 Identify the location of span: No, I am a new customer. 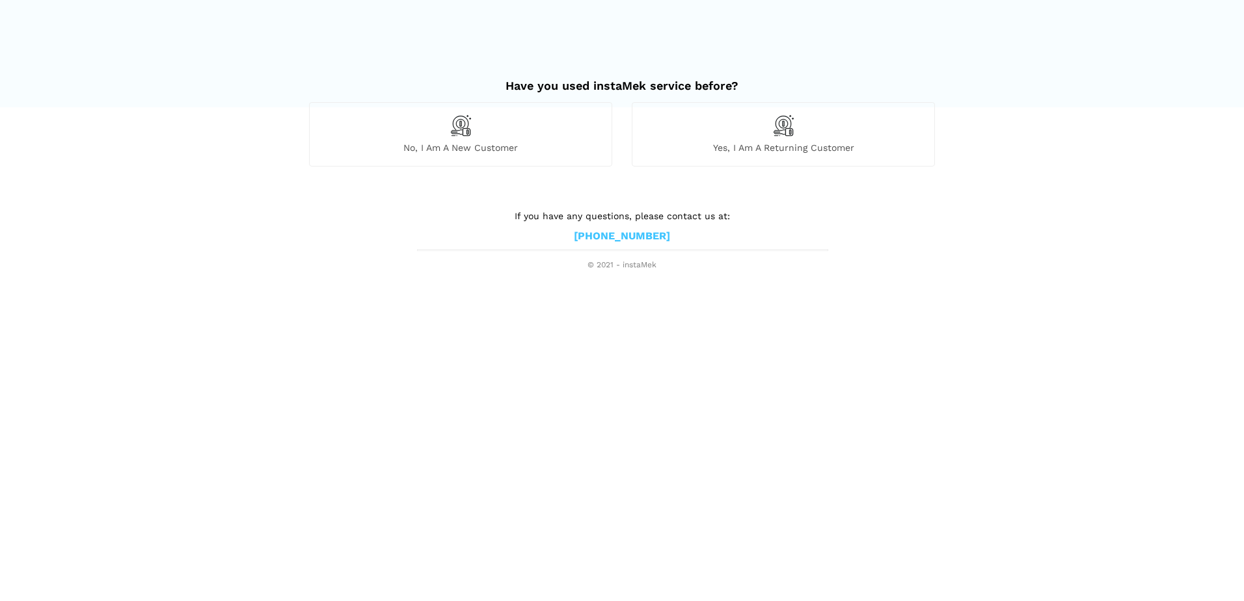
(461, 148).